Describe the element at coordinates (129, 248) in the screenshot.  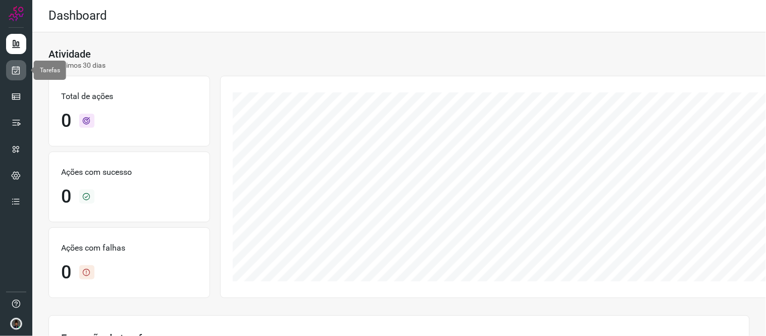
I see `p: Ações com falhas` at that location.